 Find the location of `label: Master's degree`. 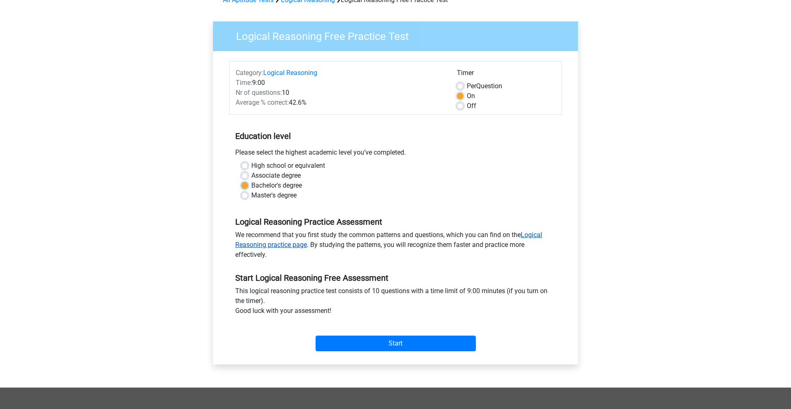

label: Master's degree is located at coordinates (274, 195).